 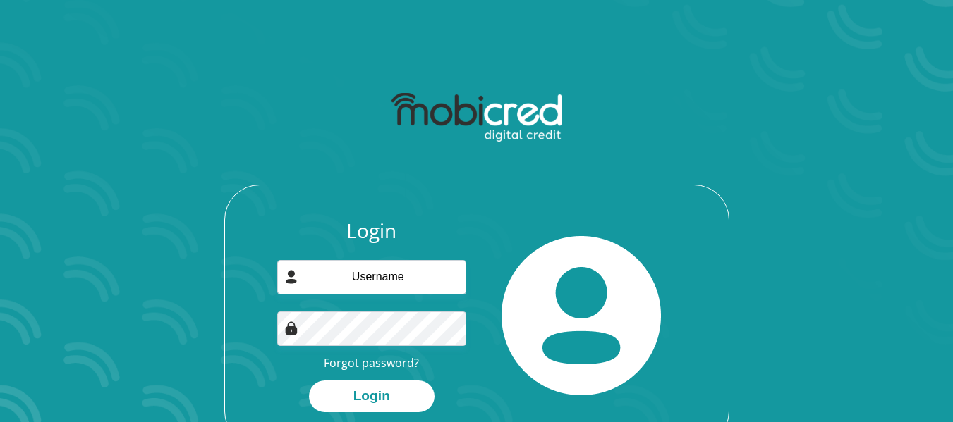 I want to click on input: Username, so click(x=372, y=277).